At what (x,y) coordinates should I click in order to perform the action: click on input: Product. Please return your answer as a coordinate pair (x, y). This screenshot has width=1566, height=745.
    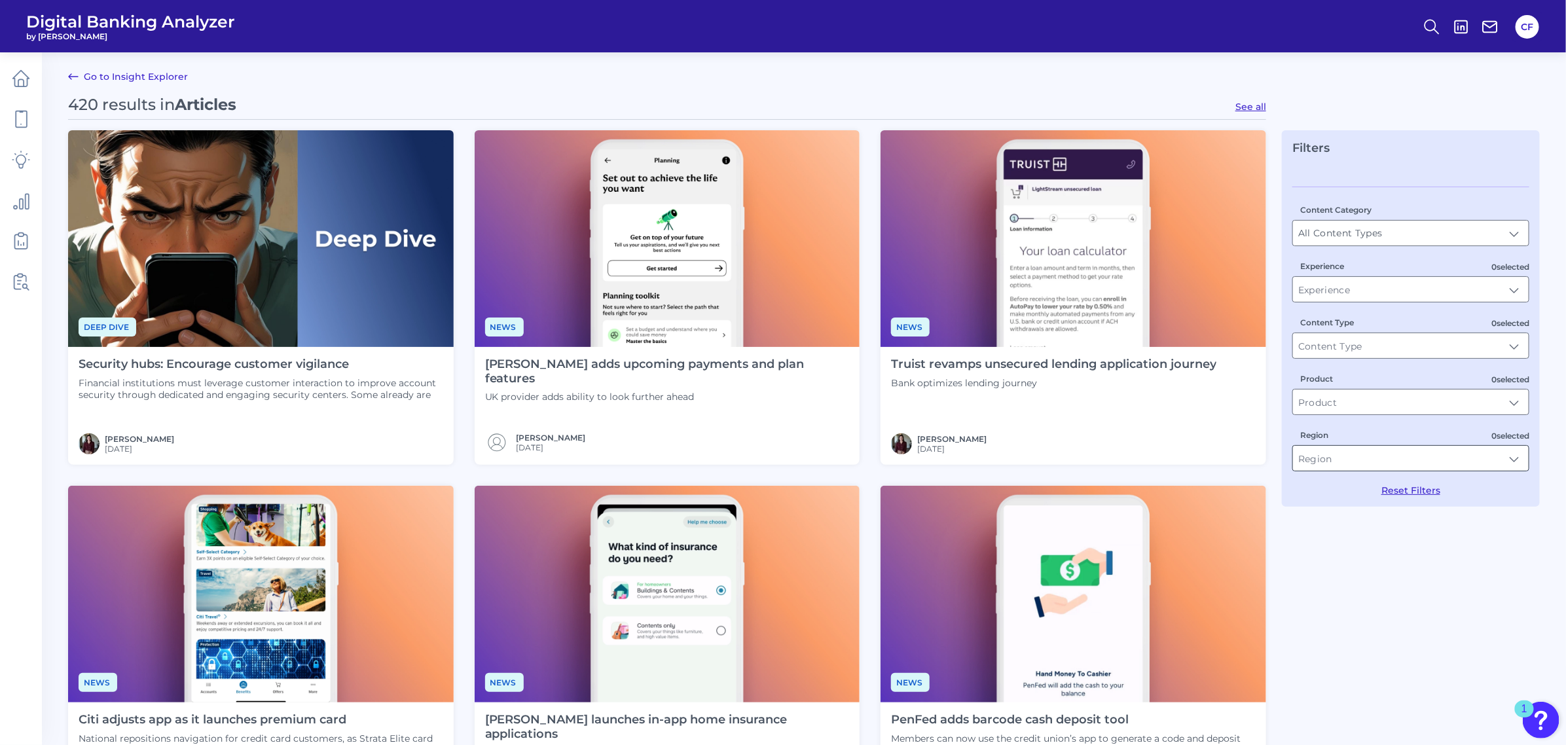
    Looking at the image, I should click on (1411, 402).